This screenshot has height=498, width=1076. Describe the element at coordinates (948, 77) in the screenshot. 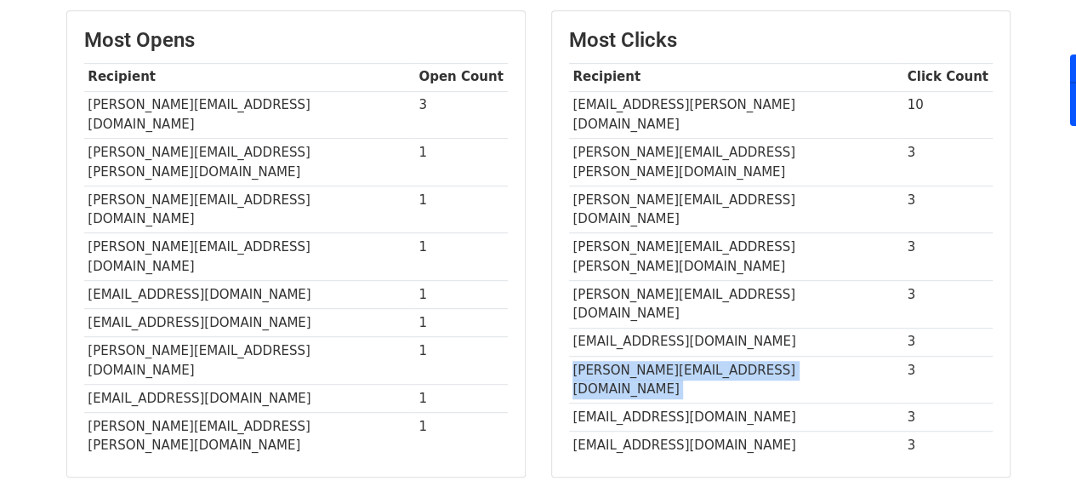

I see `th: Click Count` at that location.